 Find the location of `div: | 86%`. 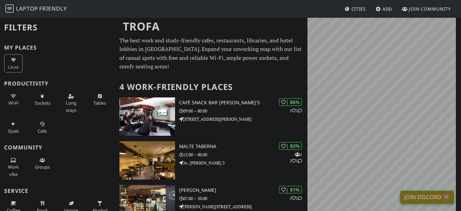

div: | 86% is located at coordinates (291, 102).